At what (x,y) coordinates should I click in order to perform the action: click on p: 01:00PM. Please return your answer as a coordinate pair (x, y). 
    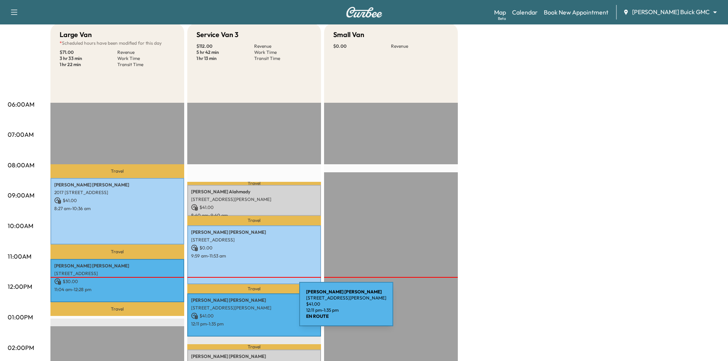
    Looking at the image, I should click on (20, 317).